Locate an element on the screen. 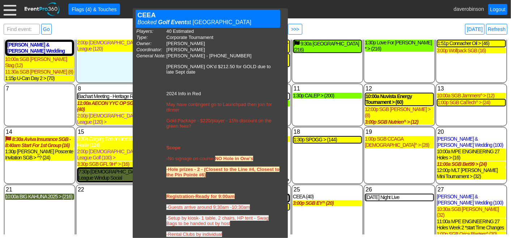 The image size is (511, 238). div: 10:00a Nuvista Energy Tournament > (60) is located at coordinates (399, 100).